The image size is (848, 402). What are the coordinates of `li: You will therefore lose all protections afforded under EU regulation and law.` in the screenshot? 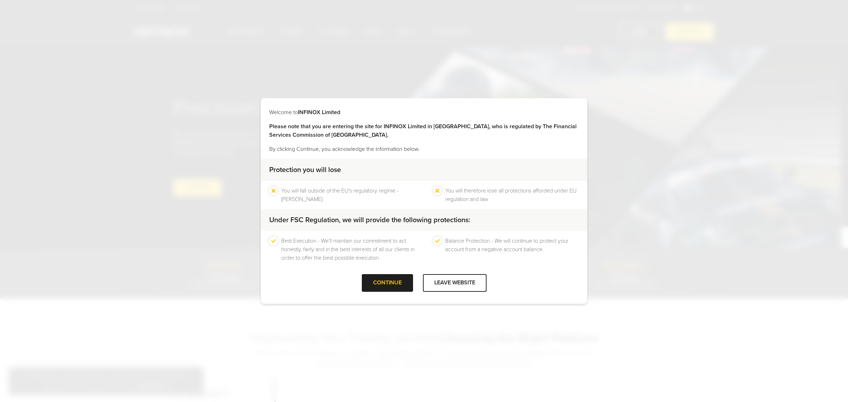 It's located at (512, 195).